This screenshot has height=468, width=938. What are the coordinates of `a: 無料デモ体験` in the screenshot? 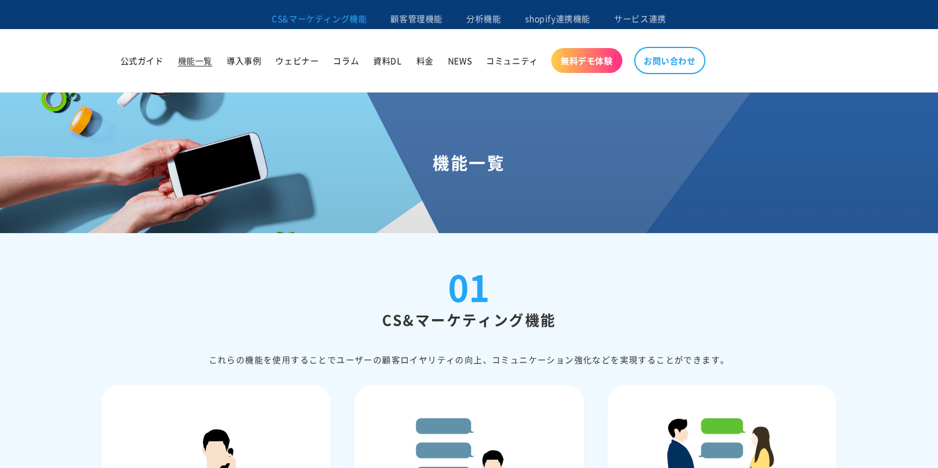 It's located at (586, 60).